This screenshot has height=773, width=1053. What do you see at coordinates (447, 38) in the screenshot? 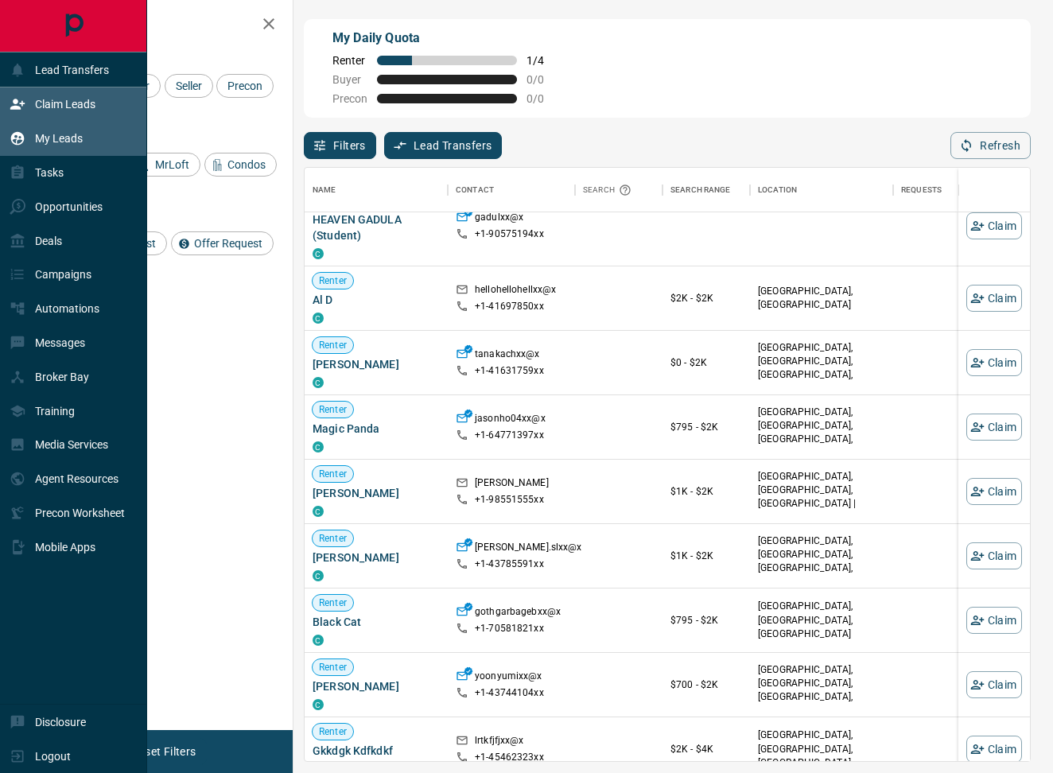
I see `p: My Daily Quota` at bounding box center [447, 38].